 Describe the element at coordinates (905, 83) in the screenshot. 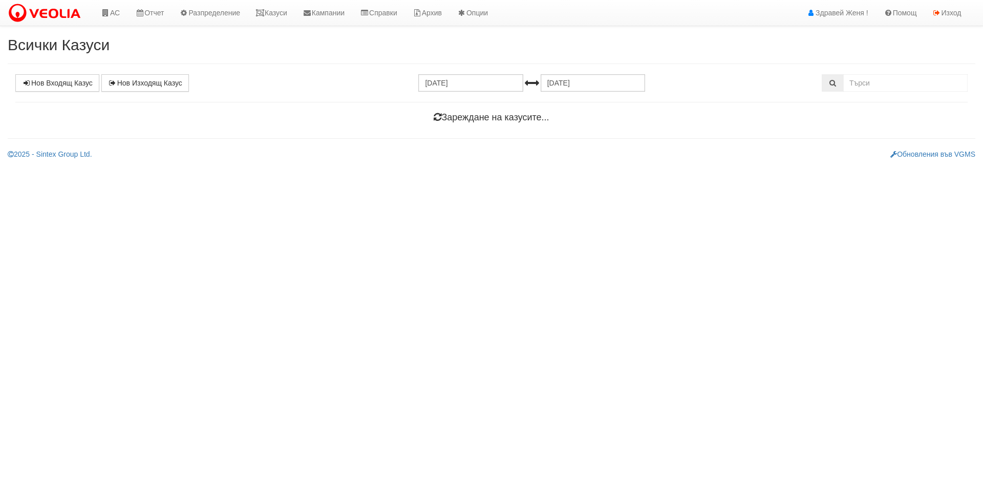

I see `input: Търсене по Идентификатор, Бл/Вх/Ап, Тип, Описание, Моб. Номер, Имейл, Файл, Коментар,` at that location.